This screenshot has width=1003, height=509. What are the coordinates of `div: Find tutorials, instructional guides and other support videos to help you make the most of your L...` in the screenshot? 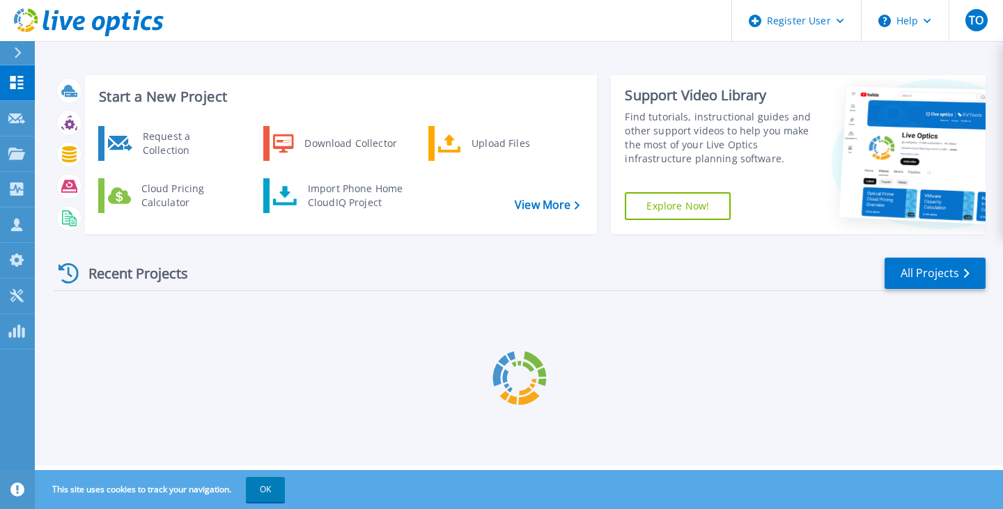 It's located at (718, 138).